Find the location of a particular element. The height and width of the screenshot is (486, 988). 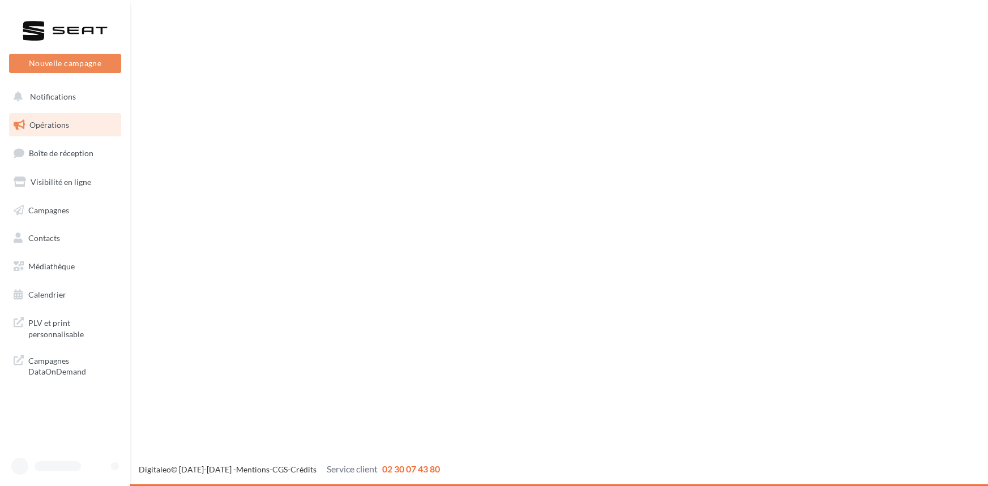

a: Crédits is located at coordinates (303, 469).